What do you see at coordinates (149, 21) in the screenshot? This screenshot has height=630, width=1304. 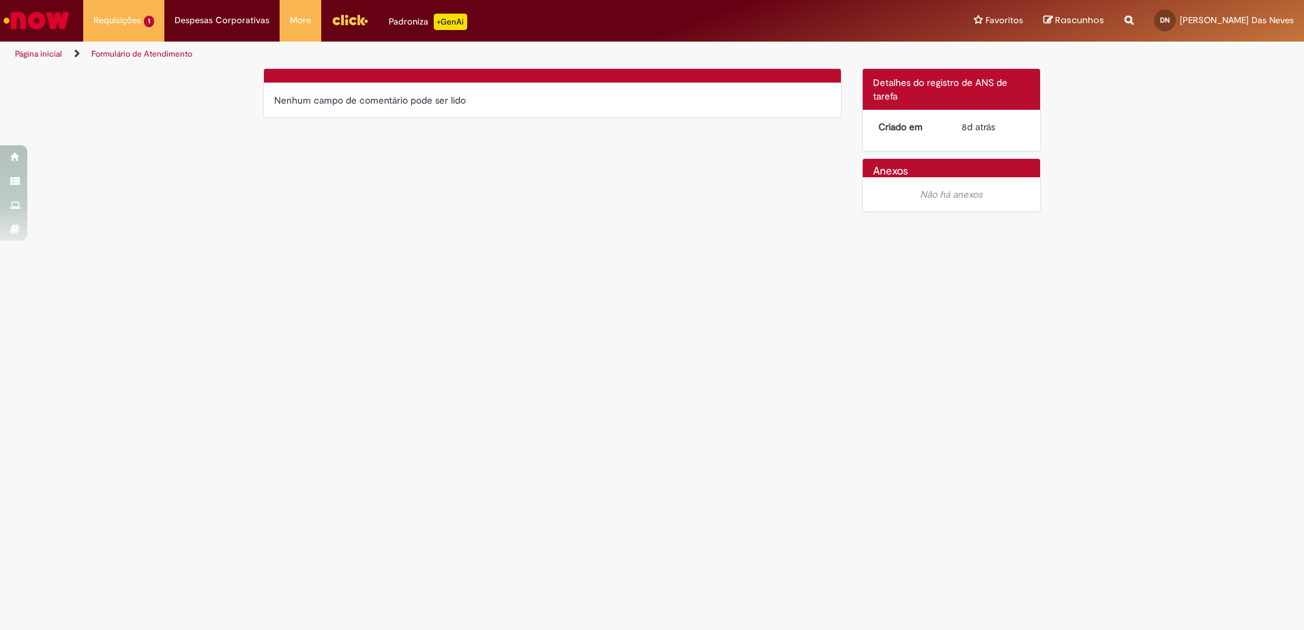 I see `span: 1` at bounding box center [149, 21].